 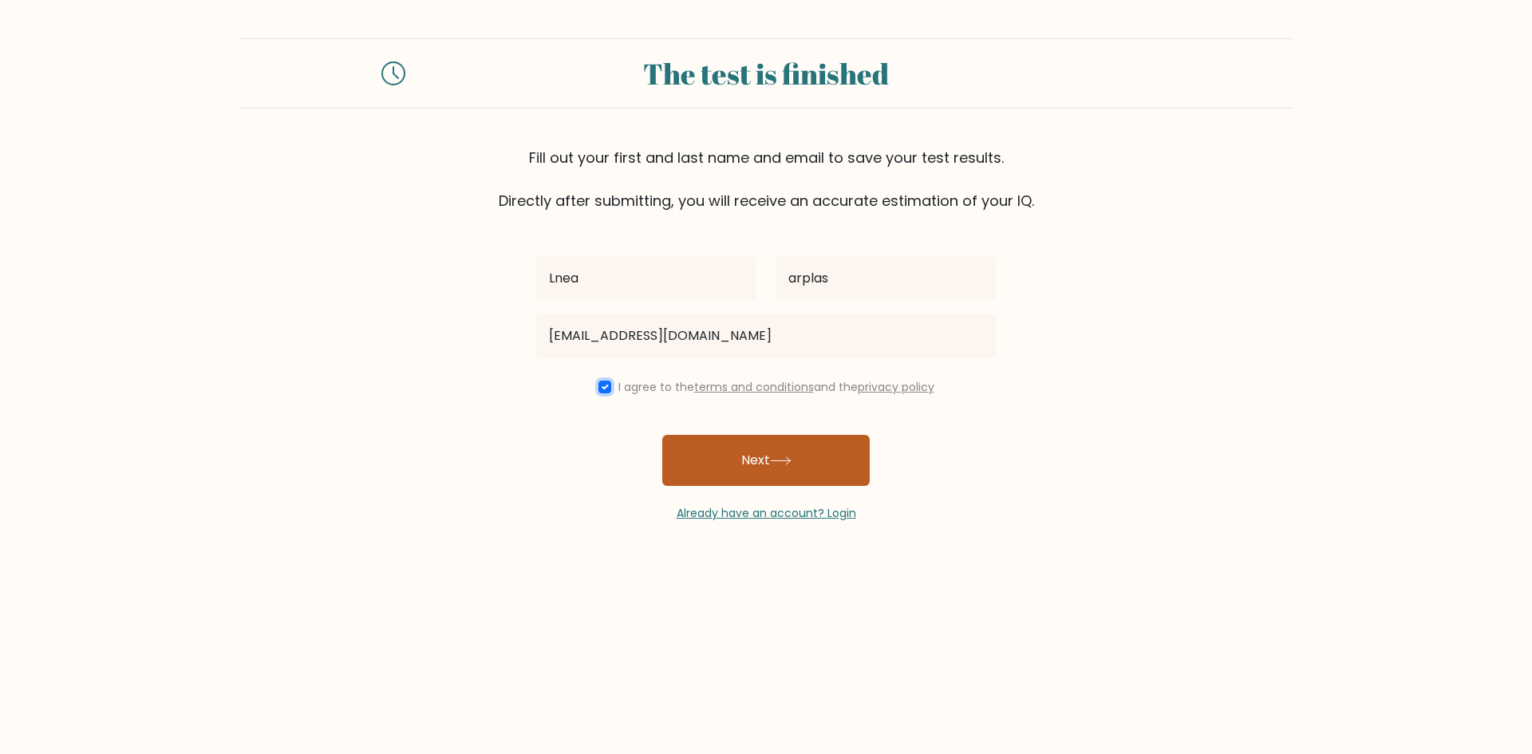 What do you see at coordinates (766, 336) in the screenshot?
I see `input: Email` at bounding box center [766, 336].